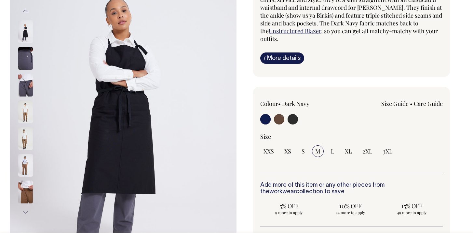  I want to click on label: Dark Navy, so click(296, 104).